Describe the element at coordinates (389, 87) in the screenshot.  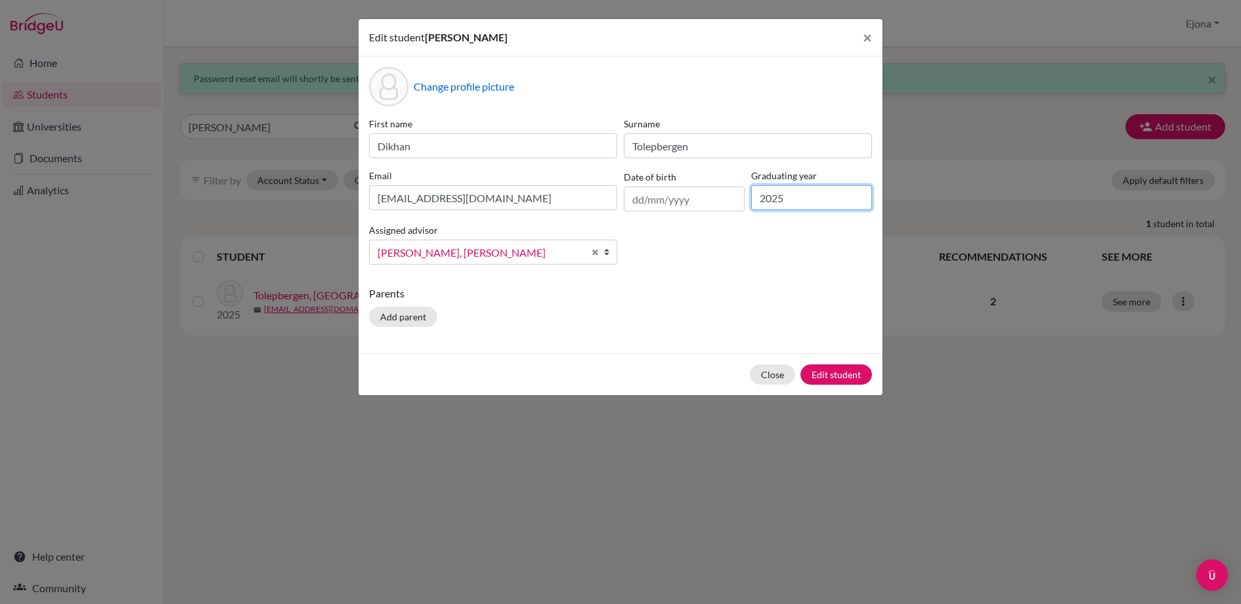
I see `div: Profile picture` at that location.